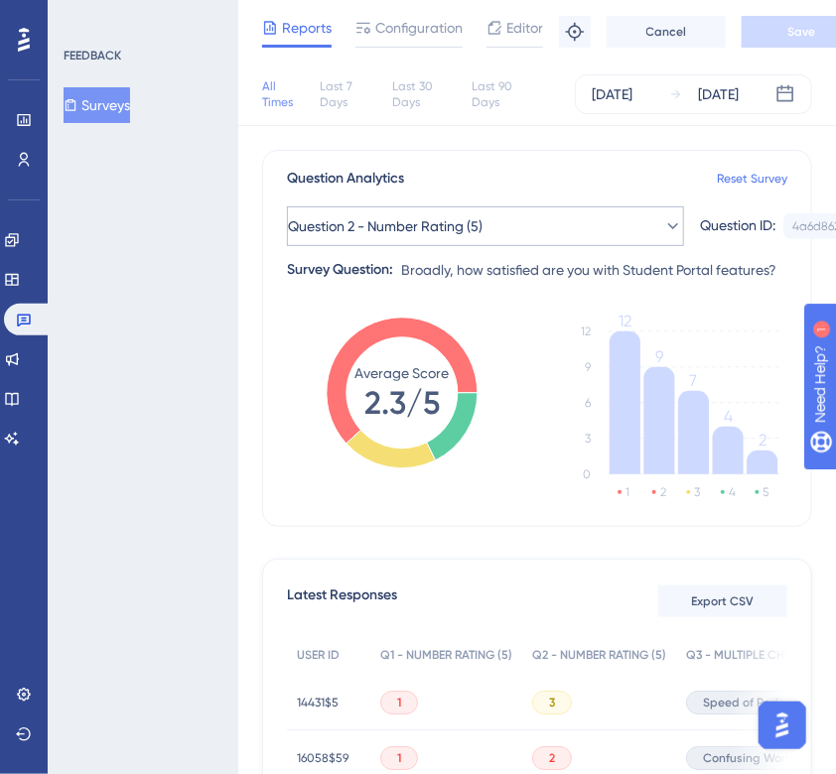  I want to click on img: launcher-image-alternative-text, so click(30, 30).